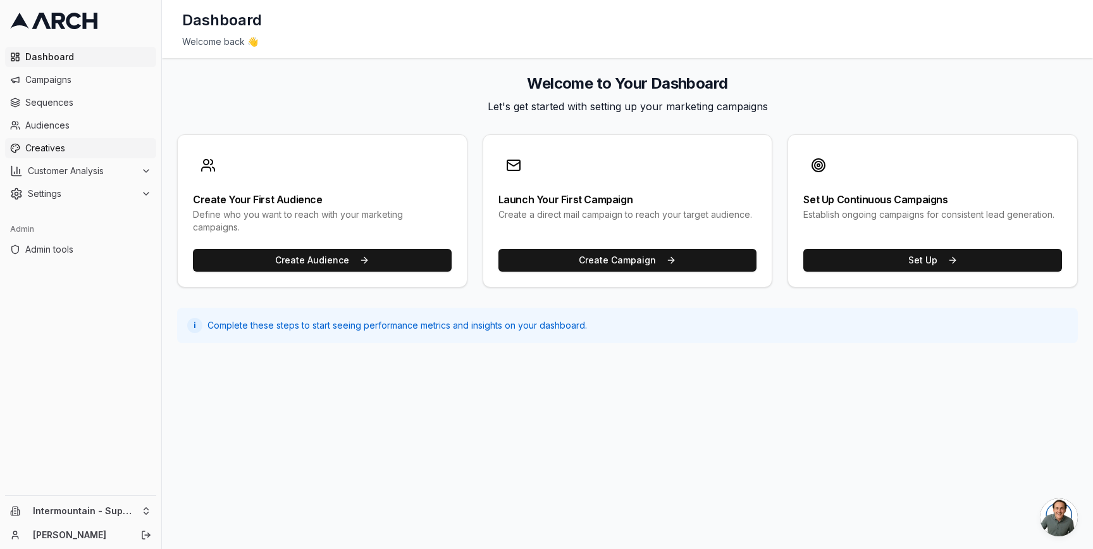  What do you see at coordinates (146, 535) in the screenshot?
I see `button: Log out` at bounding box center [146, 535].